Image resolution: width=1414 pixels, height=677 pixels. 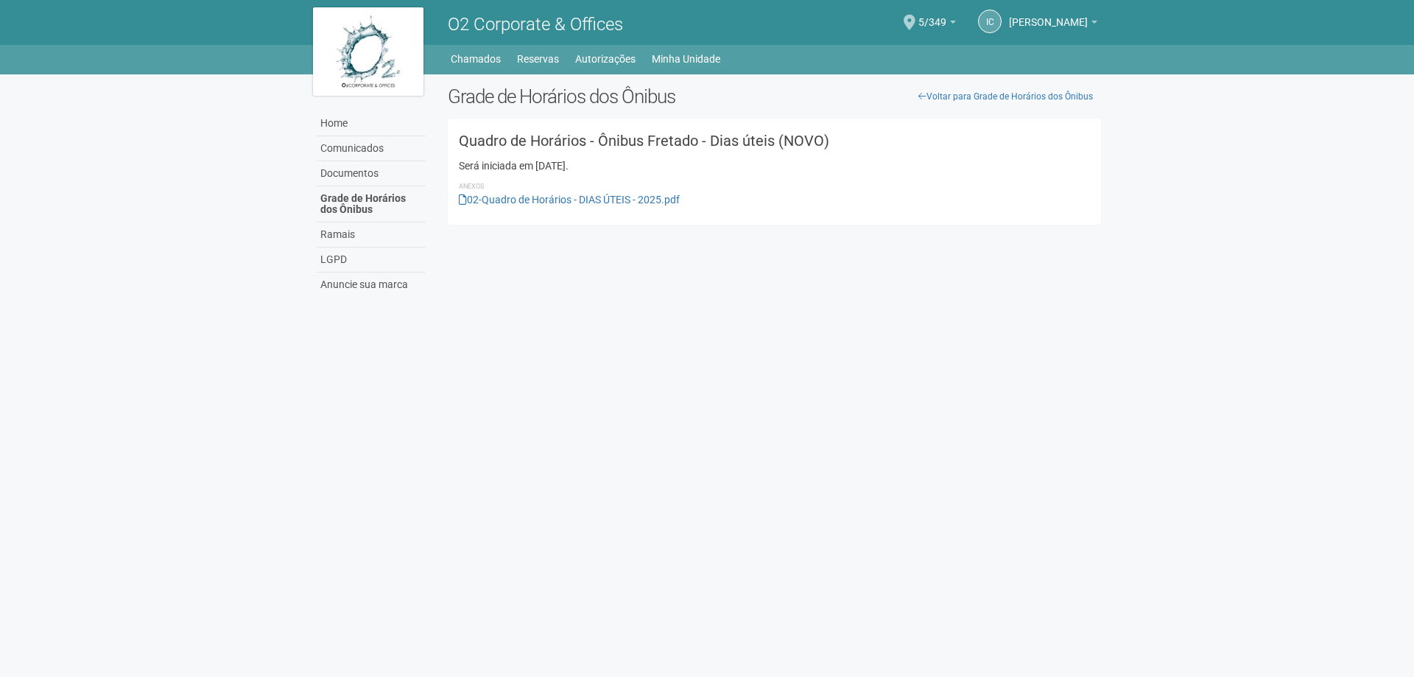 What do you see at coordinates (774, 141) in the screenshot?
I see `h3: Quadro de Horários - Ônibus Fretado - Dias úteis (NOVO)` at bounding box center [774, 141].